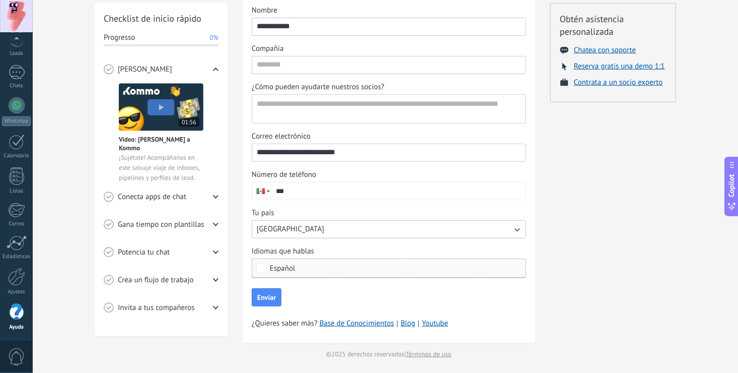 The width and height of the screenshot is (738, 373). What do you see at coordinates (435, 323) in the screenshot?
I see `a: Youtube` at bounding box center [435, 323].